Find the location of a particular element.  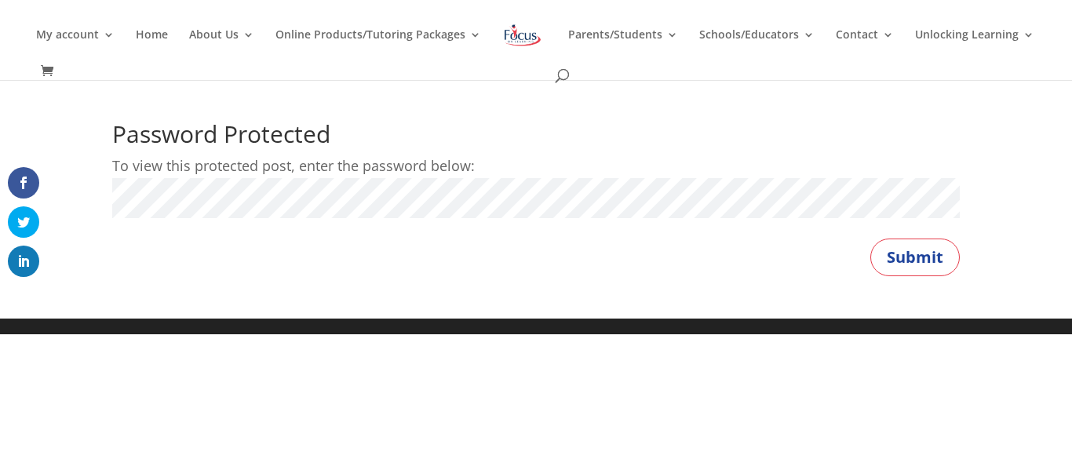

p: To view this protected post, enter the password below: is located at coordinates (536, 166).